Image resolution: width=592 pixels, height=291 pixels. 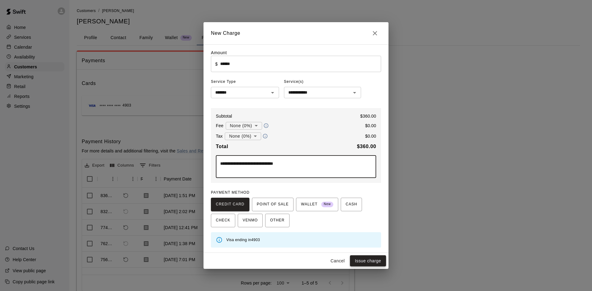 What do you see at coordinates (230, 205) in the screenshot?
I see `span: CREDIT CARD` at bounding box center [230, 205].